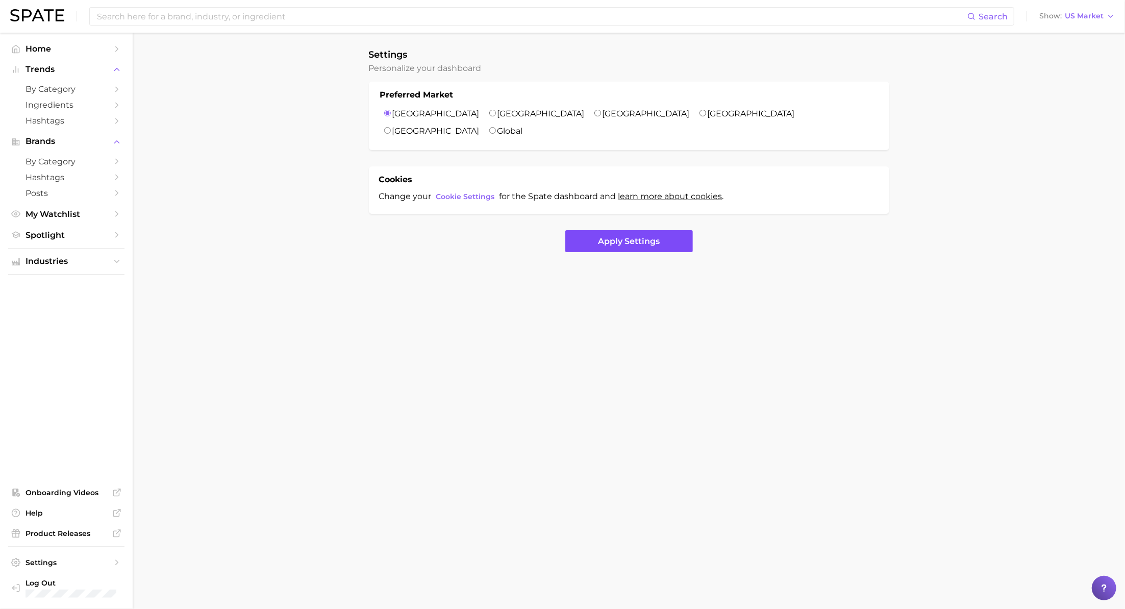 The width and height of the screenshot is (1125, 609). I want to click on span: US Market, so click(1085, 16).